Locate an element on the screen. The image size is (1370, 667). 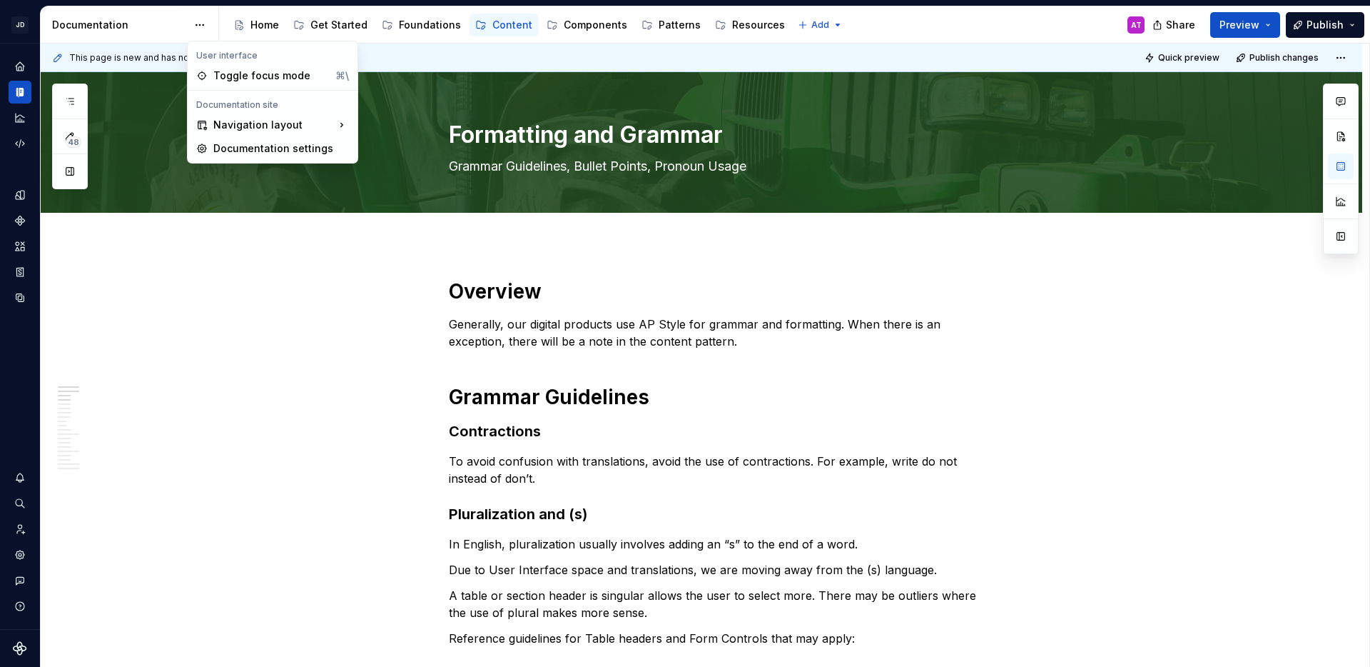
div: Navigation layout is located at coordinates (273, 125).